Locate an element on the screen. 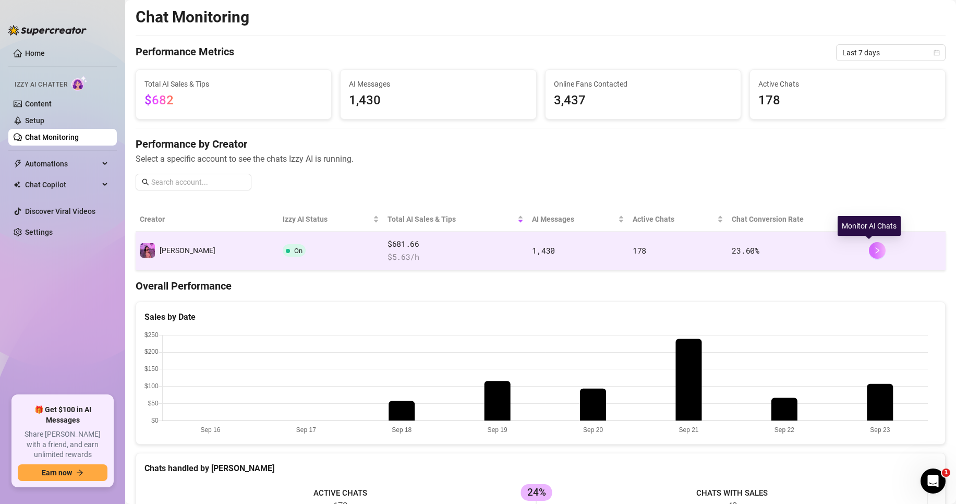  span: search is located at coordinates (146, 182).